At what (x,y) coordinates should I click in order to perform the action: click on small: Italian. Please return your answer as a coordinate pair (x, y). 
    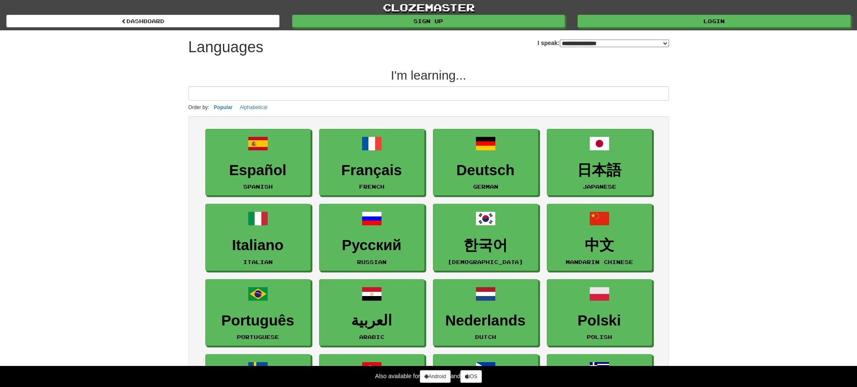
    Looking at the image, I should click on (258, 262).